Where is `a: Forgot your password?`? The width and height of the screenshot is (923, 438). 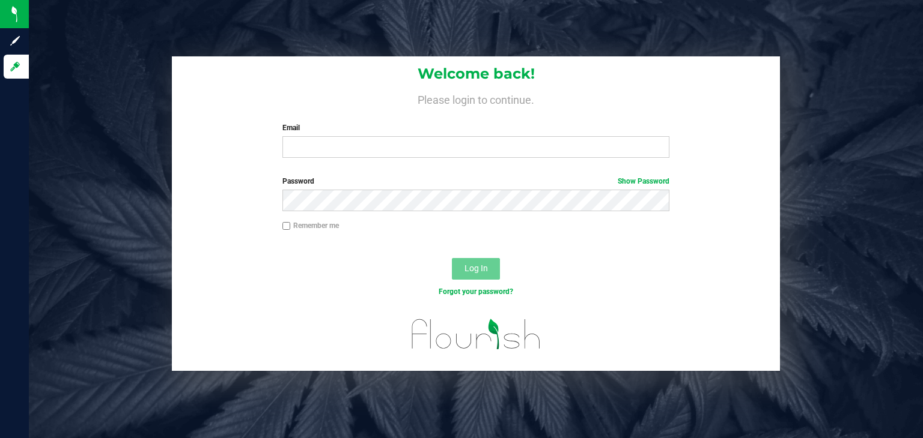 a: Forgot your password? is located at coordinates (476, 292).